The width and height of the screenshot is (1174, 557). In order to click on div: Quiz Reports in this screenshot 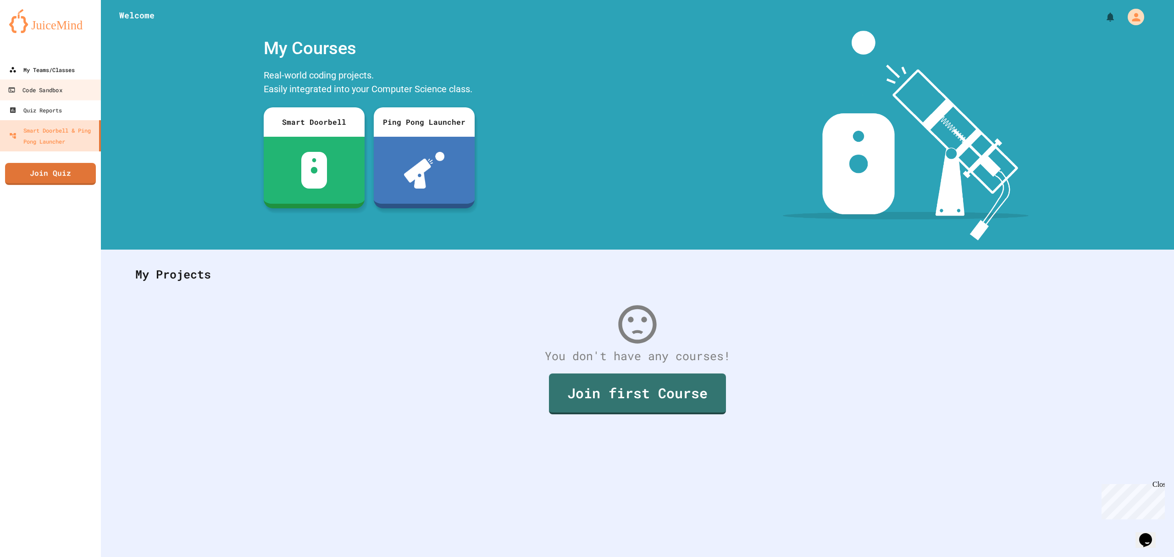, I will do `click(35, 110)`.